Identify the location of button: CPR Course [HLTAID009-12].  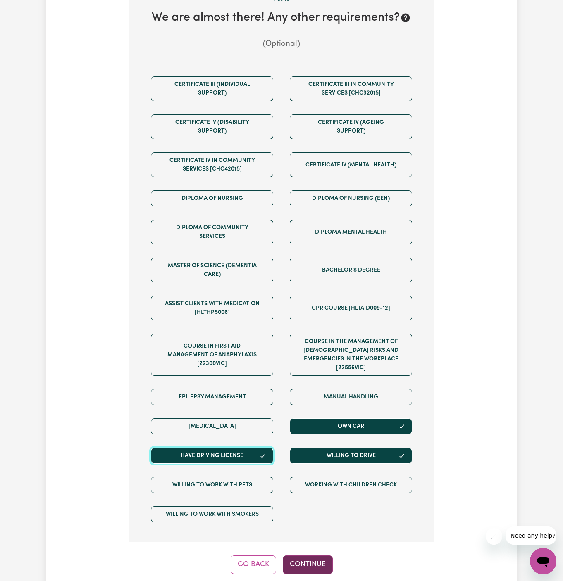
(351, 308).